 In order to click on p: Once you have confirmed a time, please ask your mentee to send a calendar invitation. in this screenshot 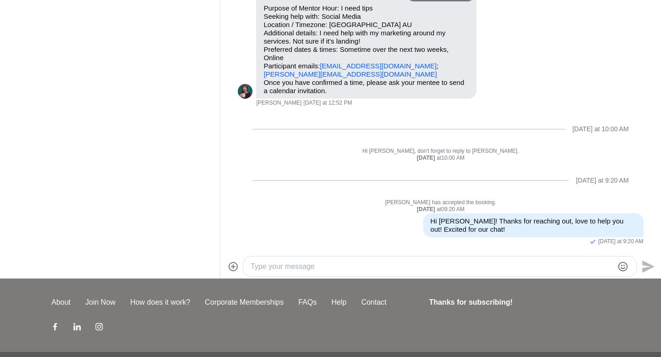, I will do `click(366, 87)`.